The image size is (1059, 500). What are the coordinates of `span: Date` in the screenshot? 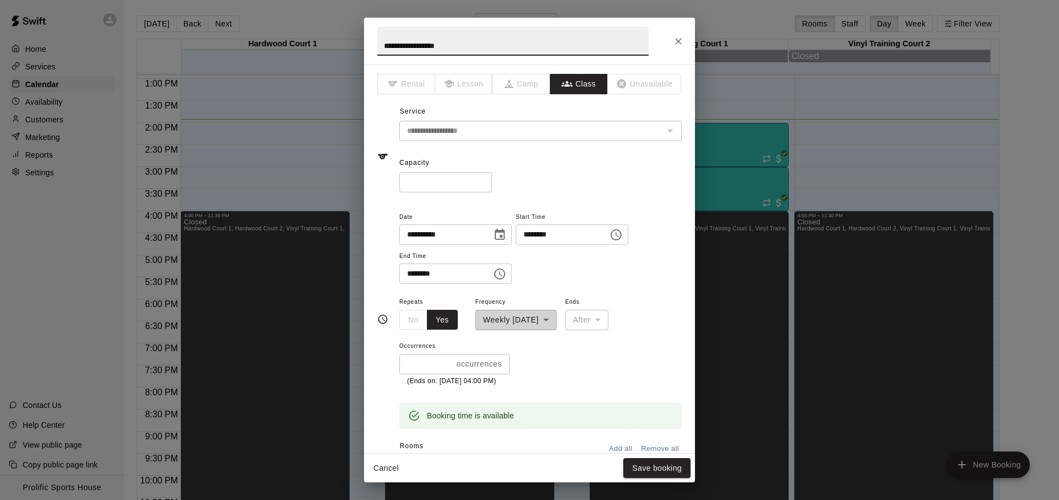 It's located at (455, 217).